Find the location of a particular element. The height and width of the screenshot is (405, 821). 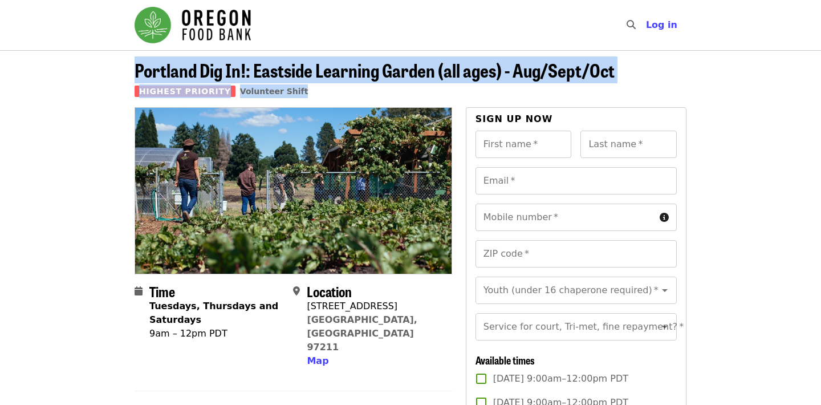

button: Map is located at coordinates (318, 361).